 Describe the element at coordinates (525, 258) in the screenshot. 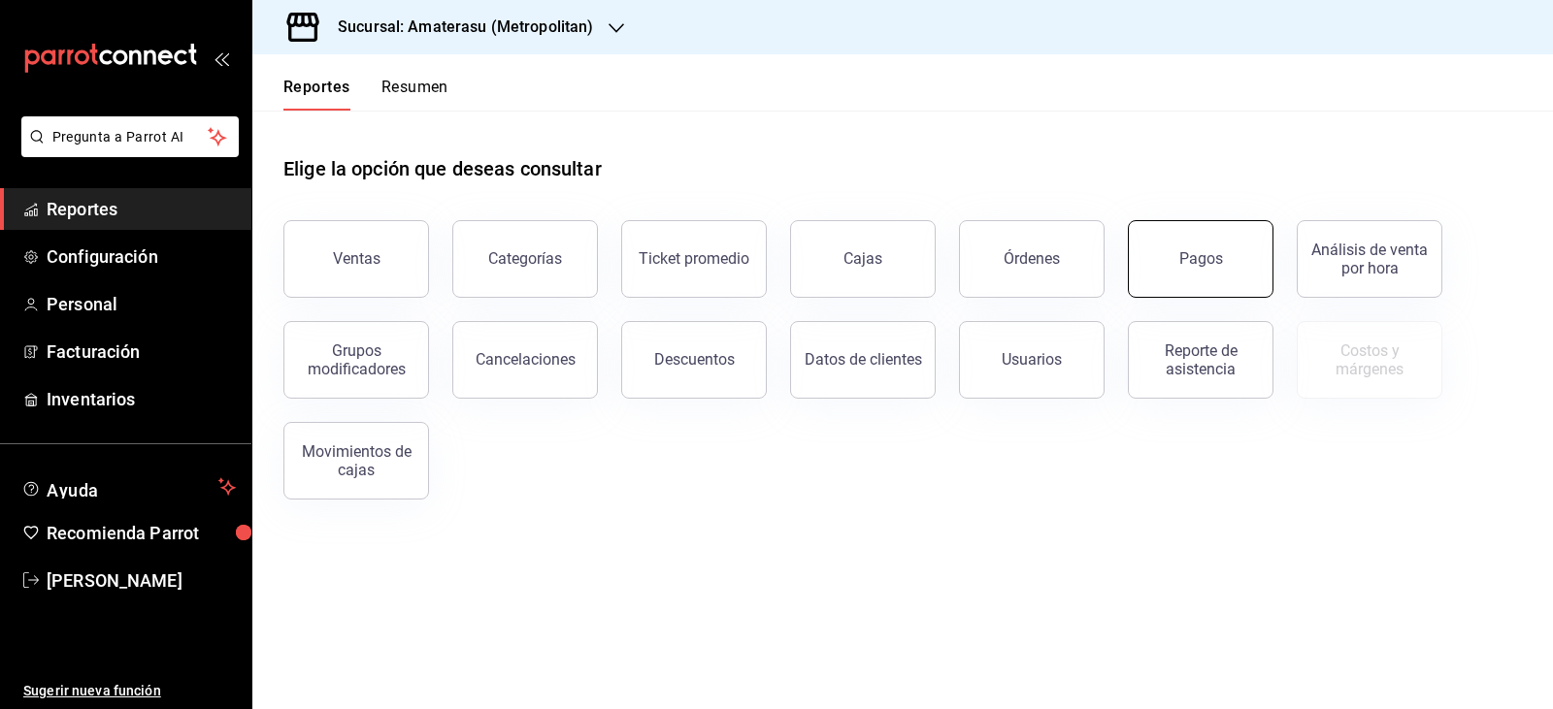

I see `div: Categorías` at that location.